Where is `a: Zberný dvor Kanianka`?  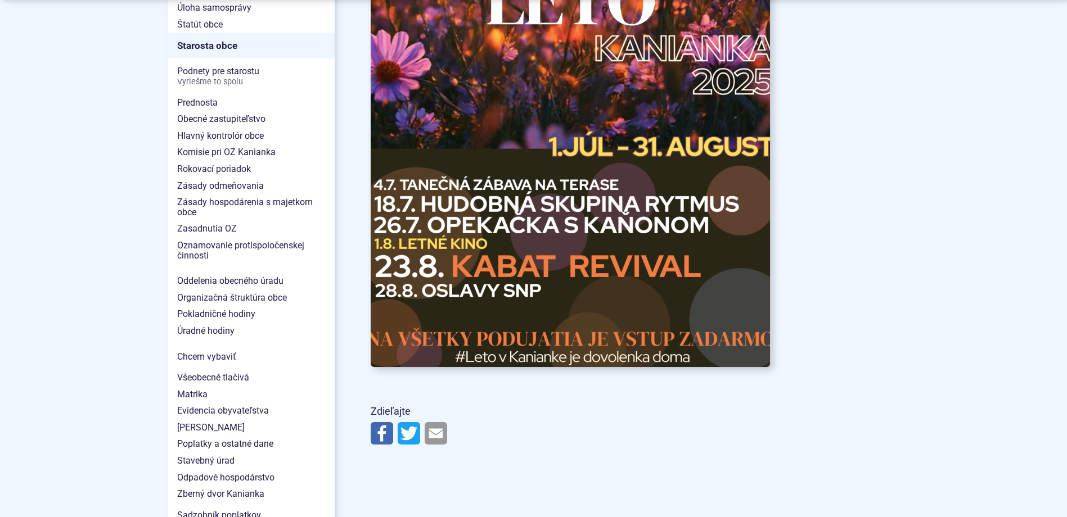 a: Zberný dvor Kanianka is located at coordinates (251, 494).